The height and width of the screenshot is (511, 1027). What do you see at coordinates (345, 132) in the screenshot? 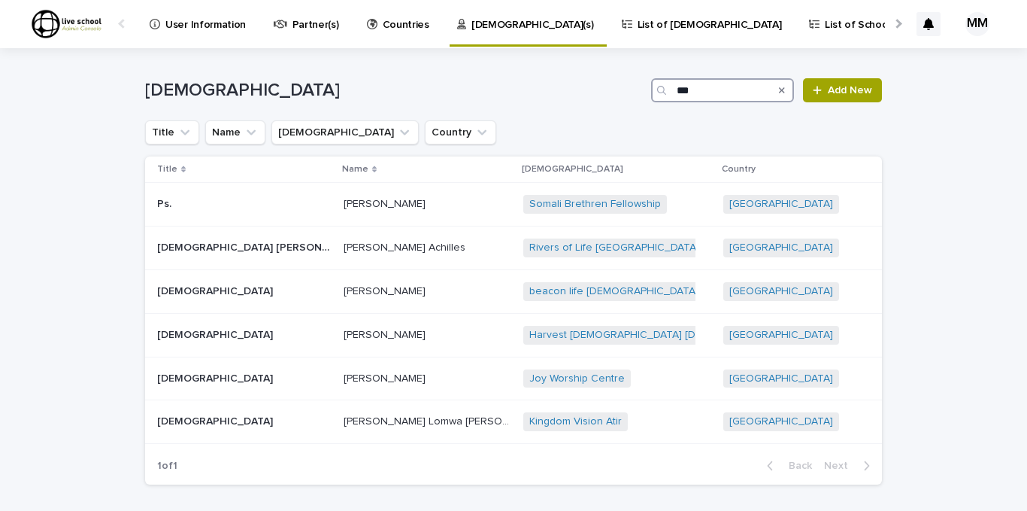
I see `button: Church` at bounding box center [345, 132].